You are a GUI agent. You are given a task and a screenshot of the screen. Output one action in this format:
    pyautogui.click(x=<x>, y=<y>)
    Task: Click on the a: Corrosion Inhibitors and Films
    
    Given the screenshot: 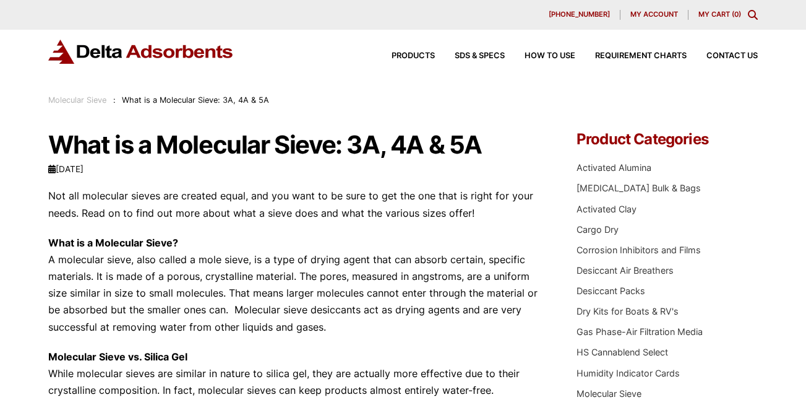 What is the action you would take?
    pyautogui.click(x=638, y=249)
    